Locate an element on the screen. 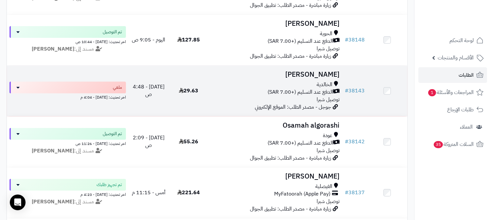 Image resolution: width=491 pixels, height=220 pixels. a: العملاء is located at coordinates (453, 127).